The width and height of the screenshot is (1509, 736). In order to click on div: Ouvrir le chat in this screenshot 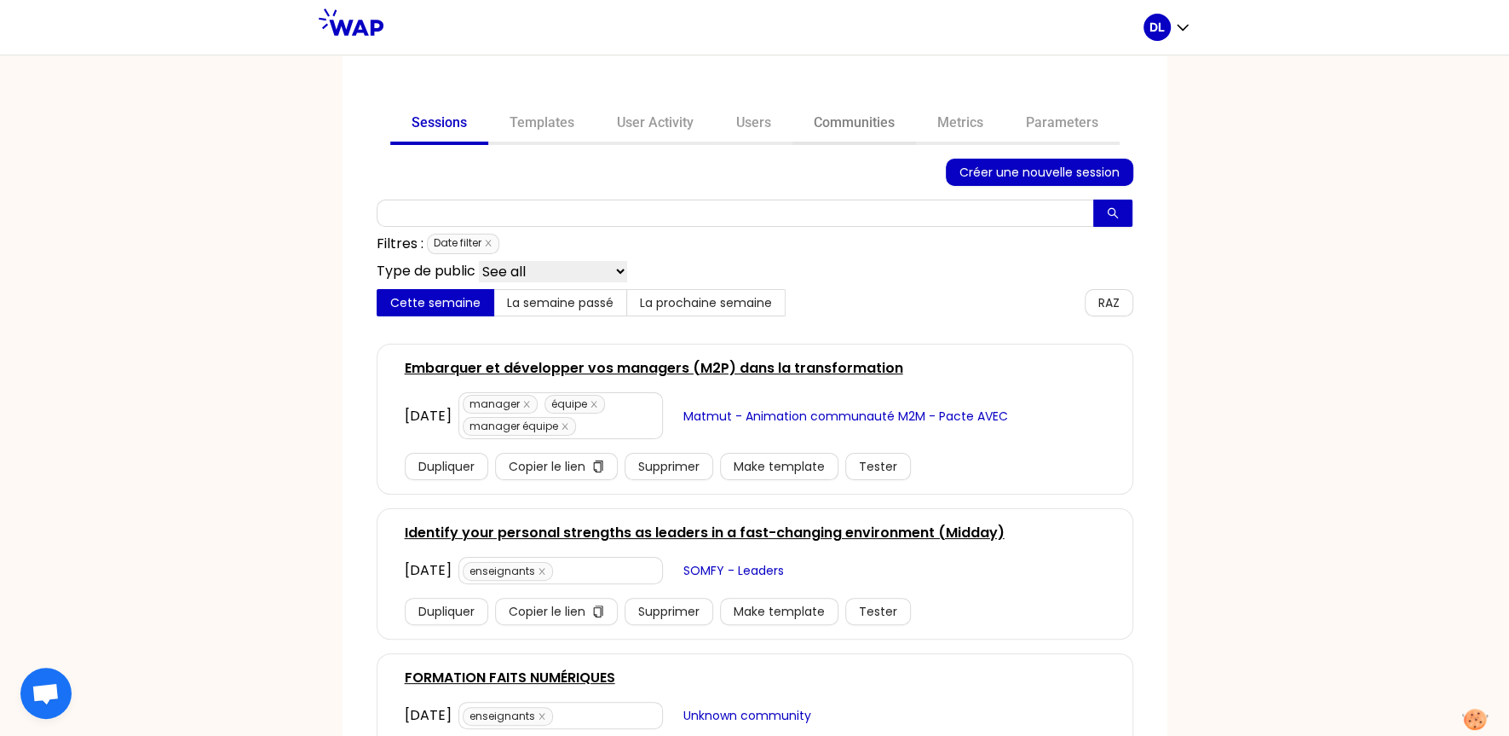, I will do `click(46, 693)`.